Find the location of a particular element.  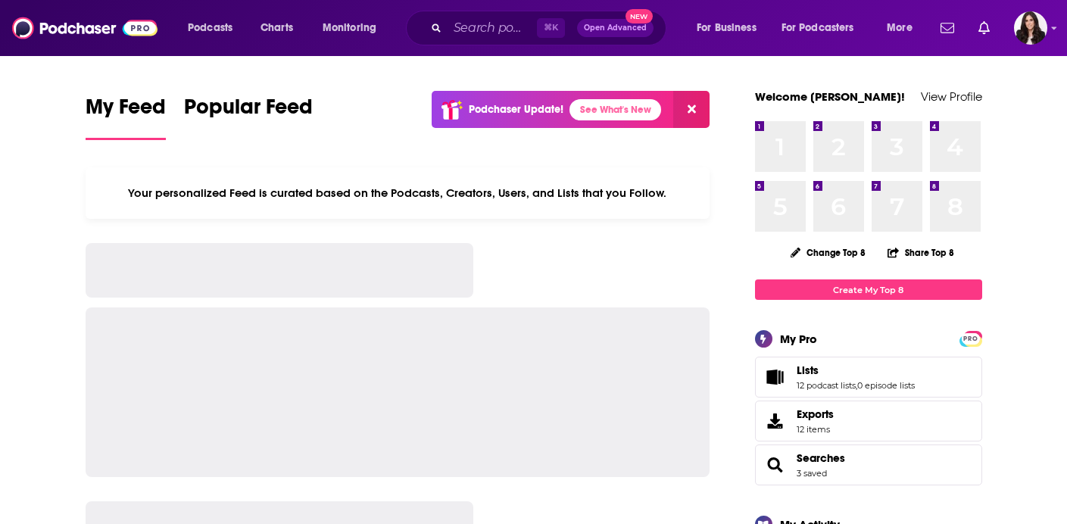

a: View Profile is located at coordinates (951, 96).